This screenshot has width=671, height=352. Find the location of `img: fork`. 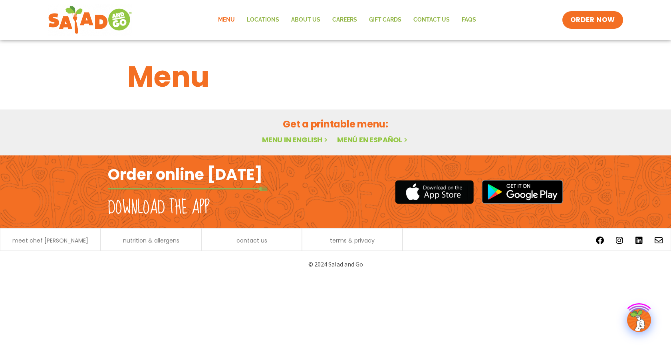

img: fork is located at coordinates (188, 188).